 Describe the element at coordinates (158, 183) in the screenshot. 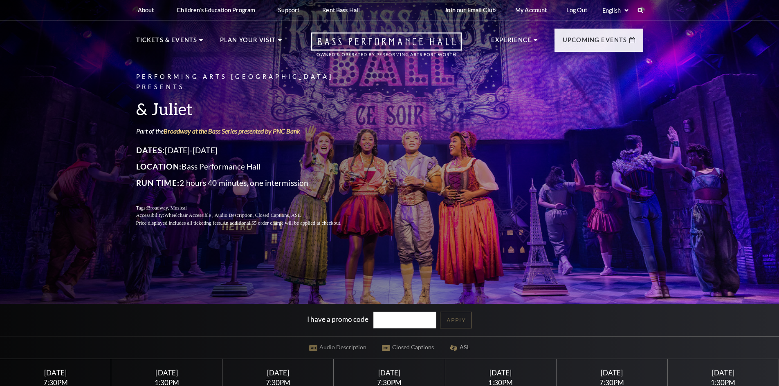

I see `span: Run Time:` at that location.